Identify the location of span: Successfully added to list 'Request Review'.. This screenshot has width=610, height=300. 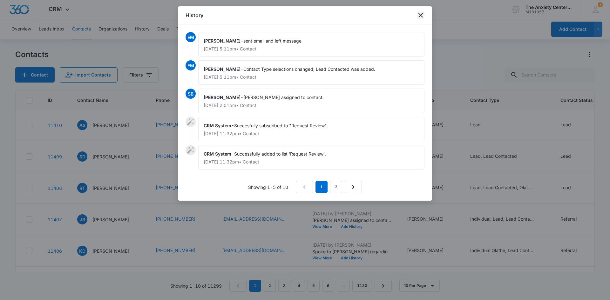
(280, 154).